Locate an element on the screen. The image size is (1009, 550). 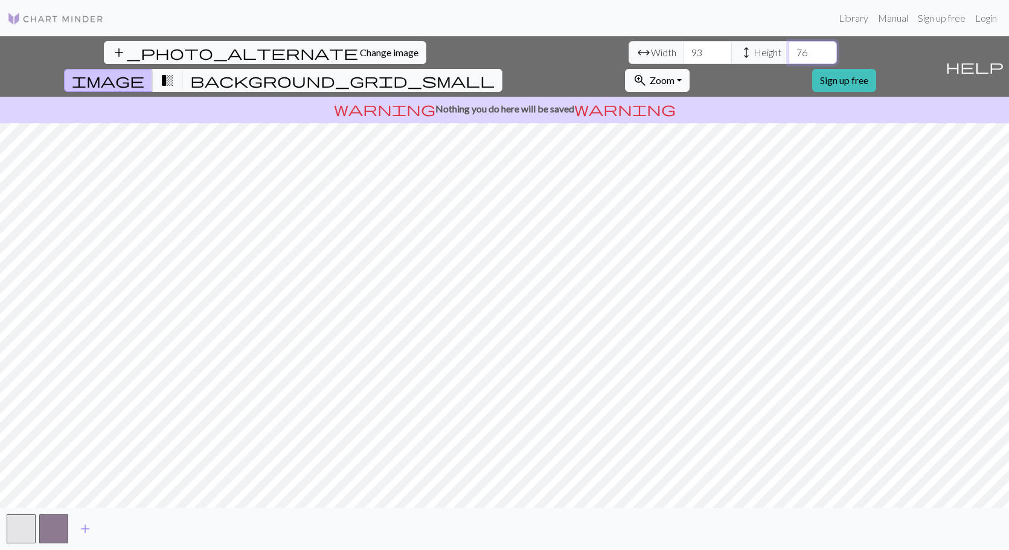
span: help is located at coordinates (975, 66).